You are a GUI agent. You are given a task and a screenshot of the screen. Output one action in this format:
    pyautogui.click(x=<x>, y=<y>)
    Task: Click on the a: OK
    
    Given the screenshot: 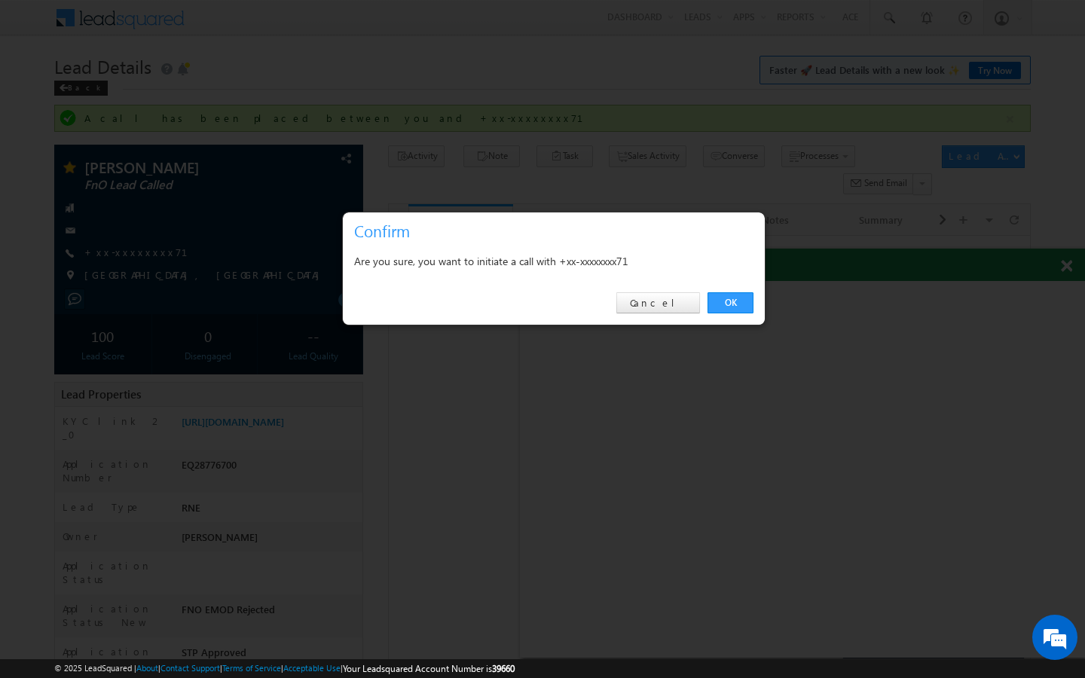 What is the action you would take?
    pyautogui.click(x=730, y=303)
    